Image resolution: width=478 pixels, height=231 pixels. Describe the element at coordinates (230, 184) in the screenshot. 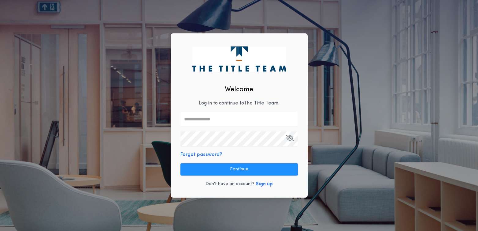

I see `p: Don't have an account?` at that location.